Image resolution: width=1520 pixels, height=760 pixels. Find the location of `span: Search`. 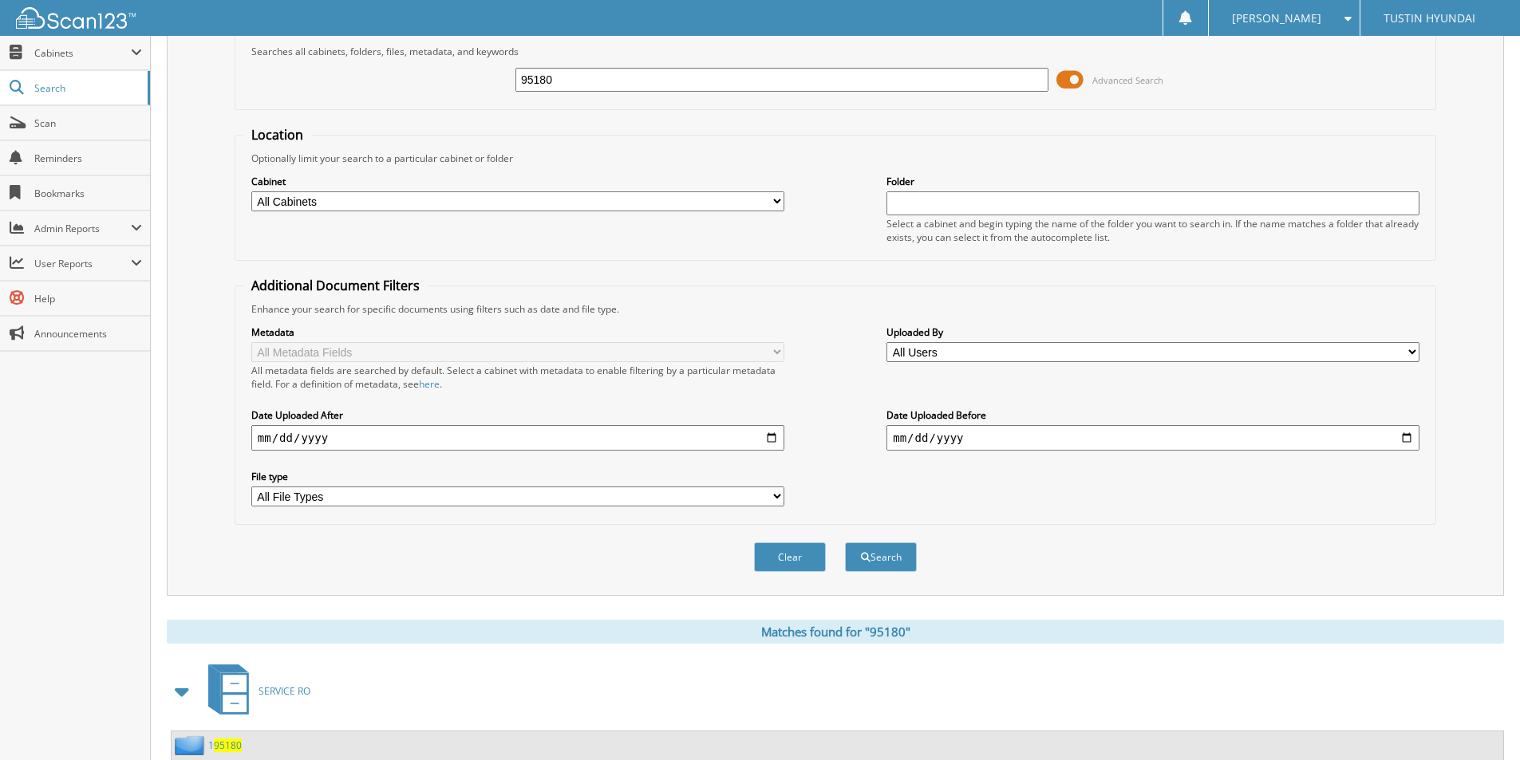

span: Search is located at coordinates (87, 88).